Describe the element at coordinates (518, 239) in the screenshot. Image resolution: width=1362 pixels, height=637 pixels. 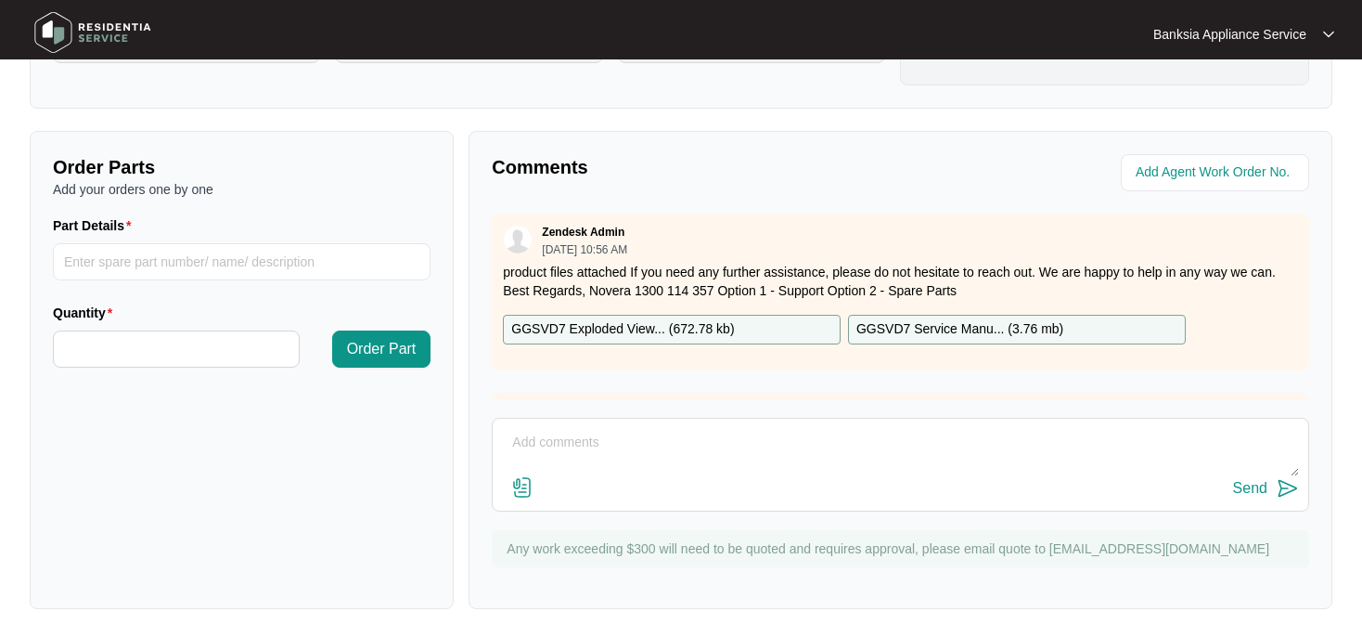
I see `img: user.svg` at that location.